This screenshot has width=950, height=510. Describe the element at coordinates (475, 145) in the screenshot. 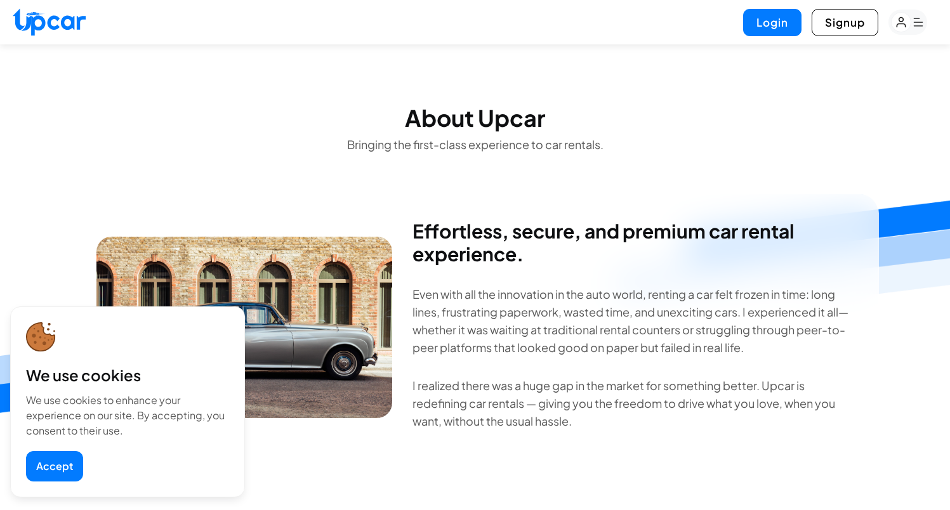

I see `p: Bringing the first-class experience to car rentals.` at that location.